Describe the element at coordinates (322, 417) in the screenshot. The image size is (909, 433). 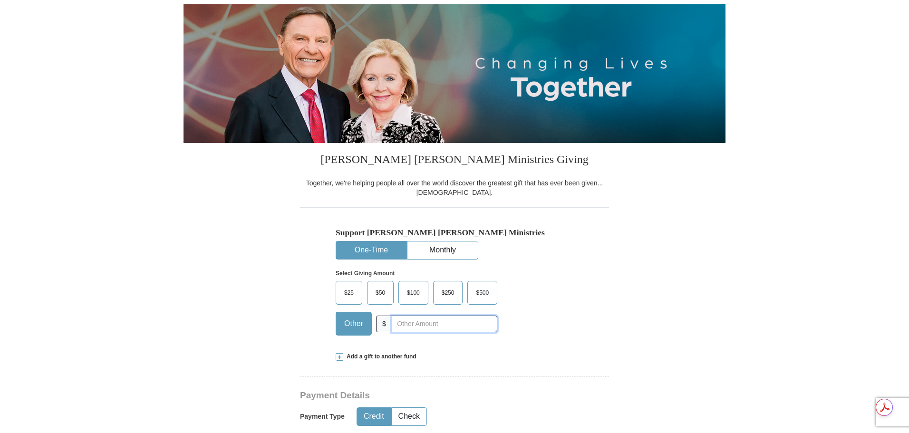
I see `h5: Payment Type` at that location.